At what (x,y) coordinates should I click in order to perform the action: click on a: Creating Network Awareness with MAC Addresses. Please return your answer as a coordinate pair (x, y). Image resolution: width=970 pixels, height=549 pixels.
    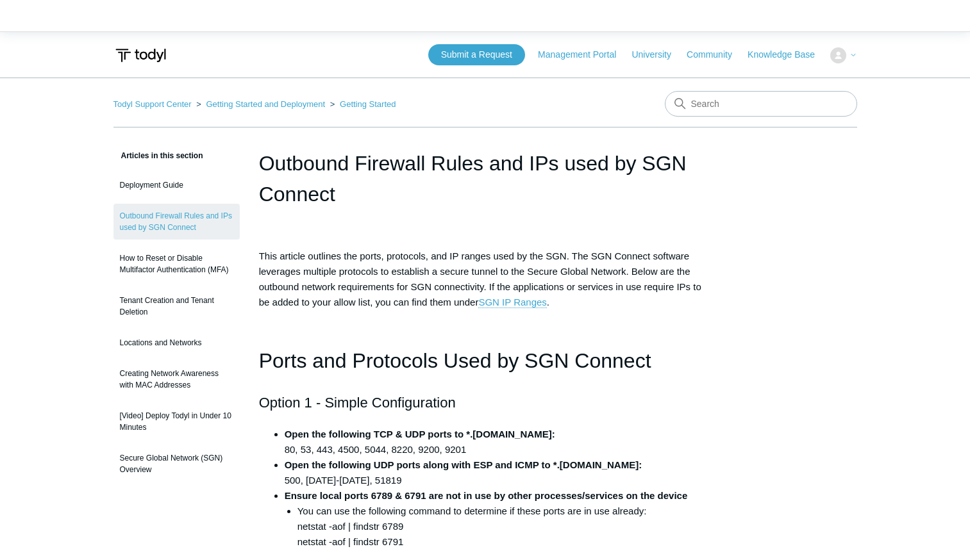
    Looking at the image, I should click on (176, 380).